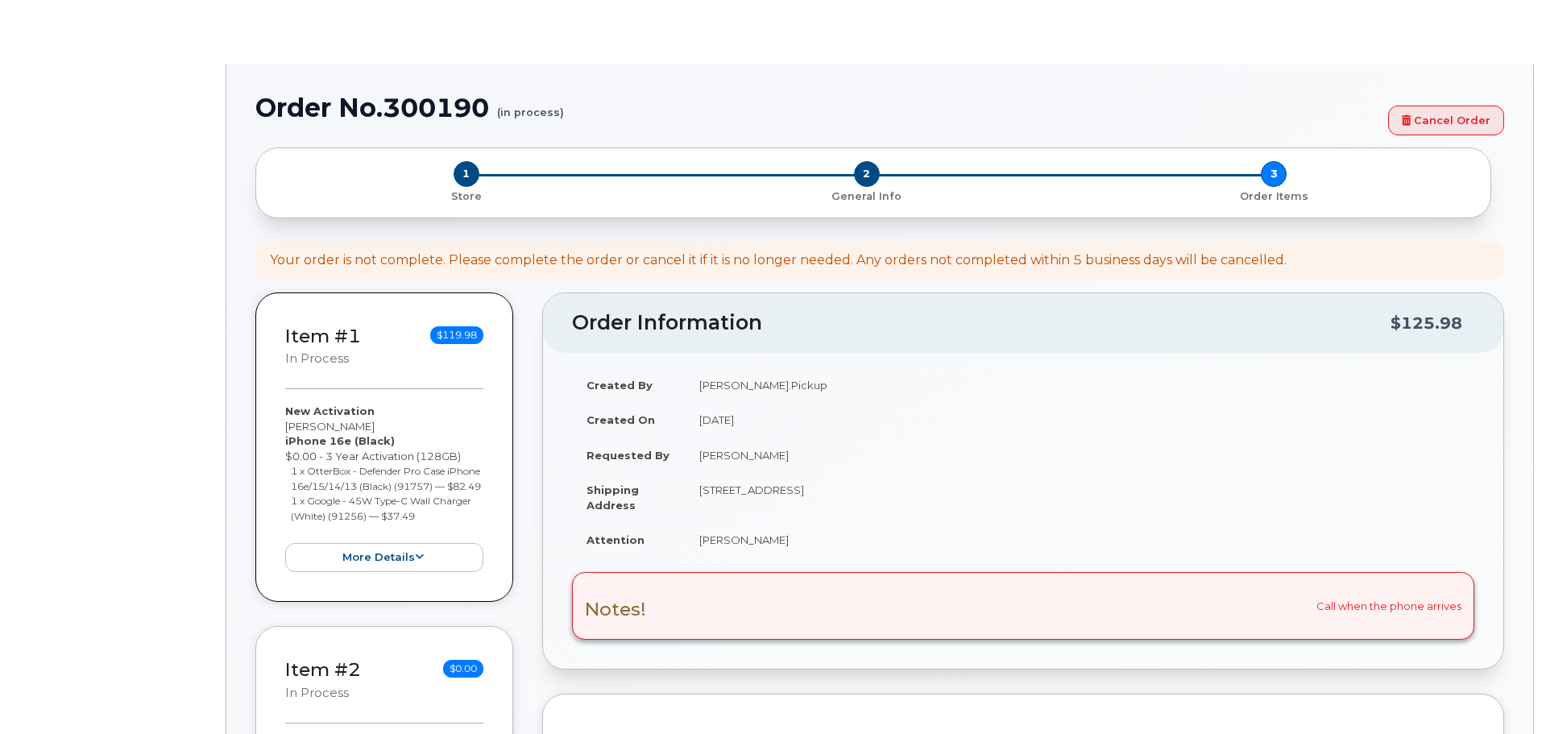 This screenshot has height=734, width=1542. Describe the element at coordinates (323, 670) in the screenshot. I see `a: Item #2` at that location.